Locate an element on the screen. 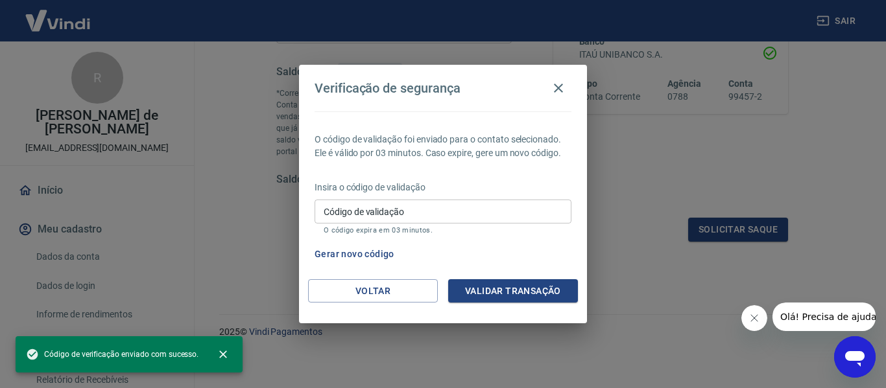 The height and width of the screenshot is (388, 886). h4: Verificação de segurança is located at coordinates (387, 88).